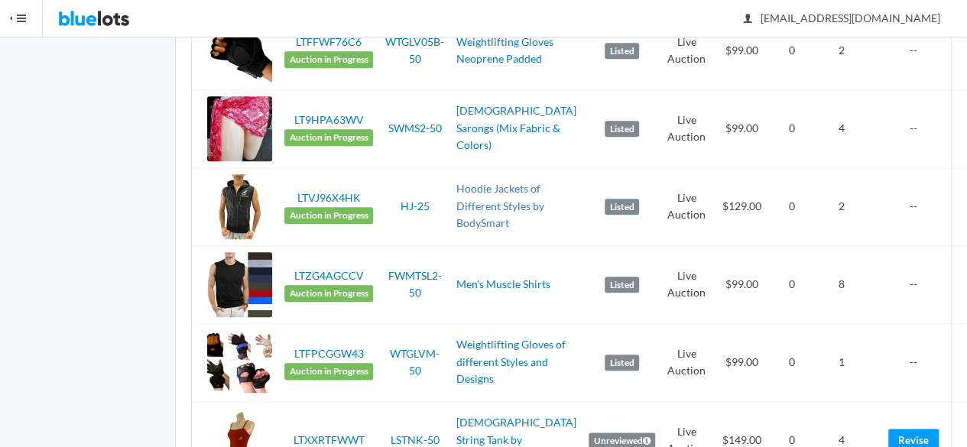  What do you see at coordinates (328, 440) in the screenshot?
I see `a: LTXXRTFWWT` at bounding box center [328, 440].